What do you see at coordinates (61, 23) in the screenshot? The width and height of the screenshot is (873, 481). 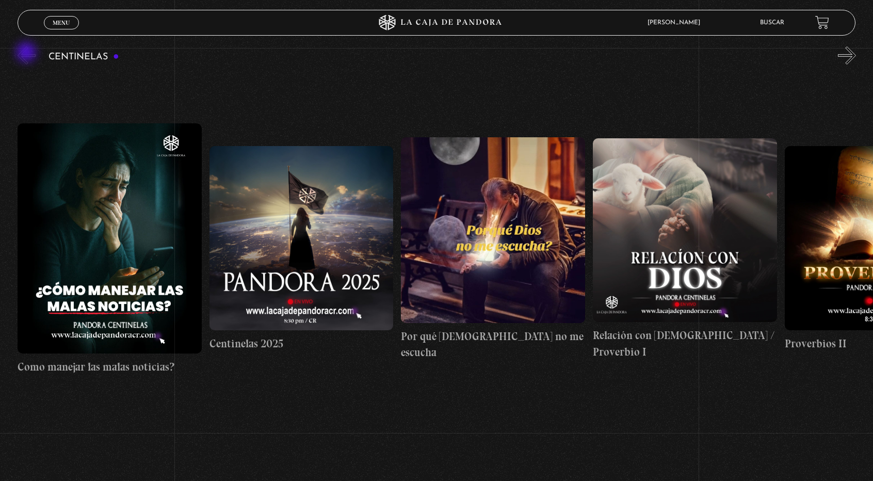 I see `span: Menu` at bounding box center [61, 23].